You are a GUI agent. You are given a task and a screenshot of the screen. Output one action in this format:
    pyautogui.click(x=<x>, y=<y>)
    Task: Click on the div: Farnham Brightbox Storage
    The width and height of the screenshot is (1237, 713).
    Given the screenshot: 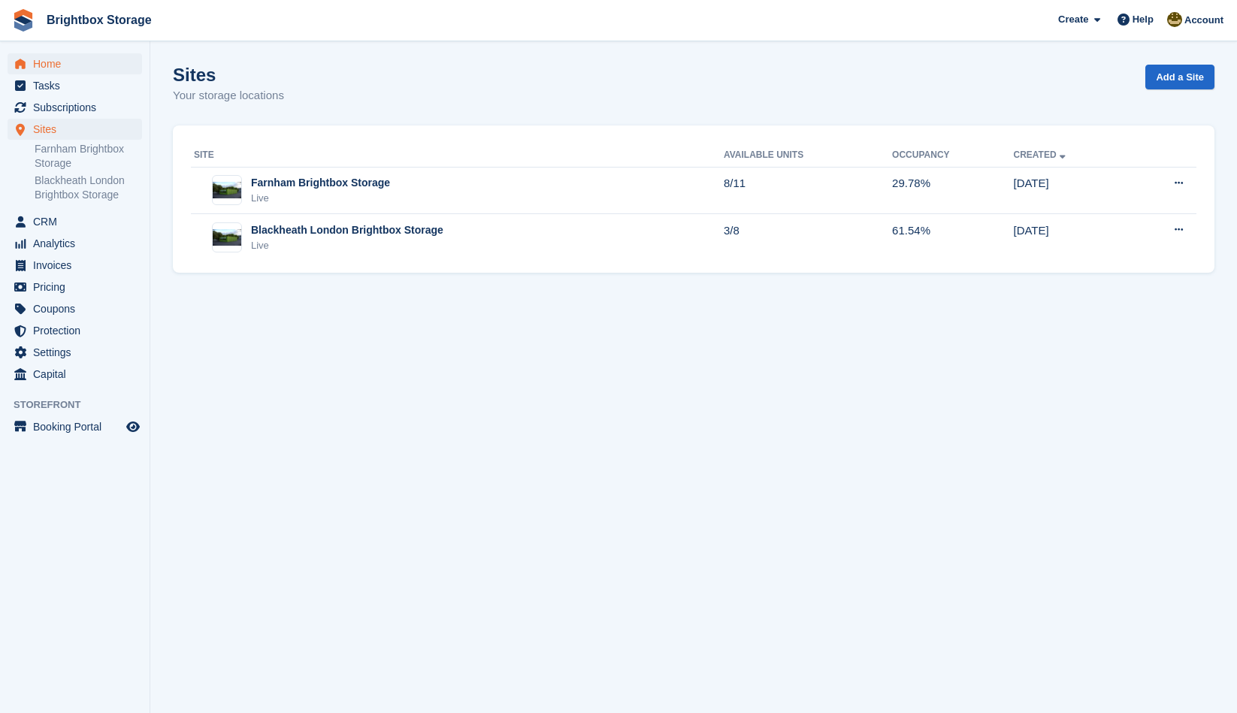 What is the action you would take?
    pyautogui.click(x=320, y=183)
    